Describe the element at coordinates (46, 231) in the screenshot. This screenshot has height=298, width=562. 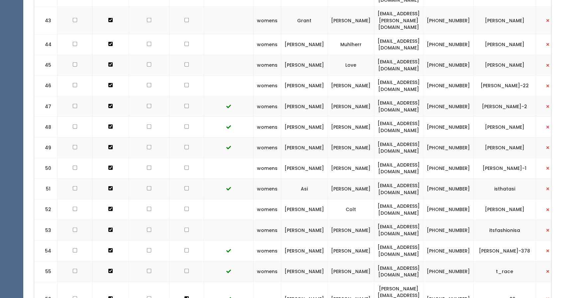
I see `td: 53` at that location.